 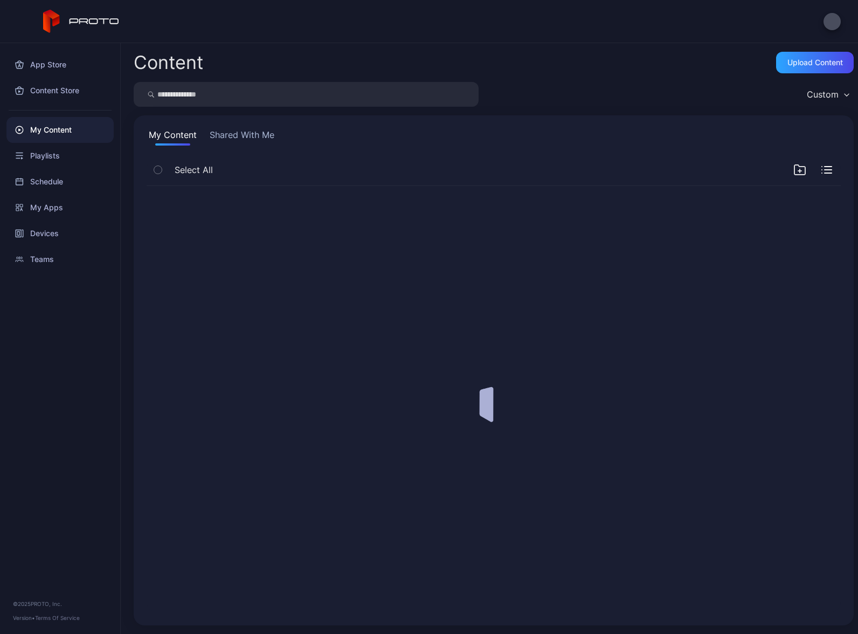 I want to click on div: Content, so click(x=168, y=63).